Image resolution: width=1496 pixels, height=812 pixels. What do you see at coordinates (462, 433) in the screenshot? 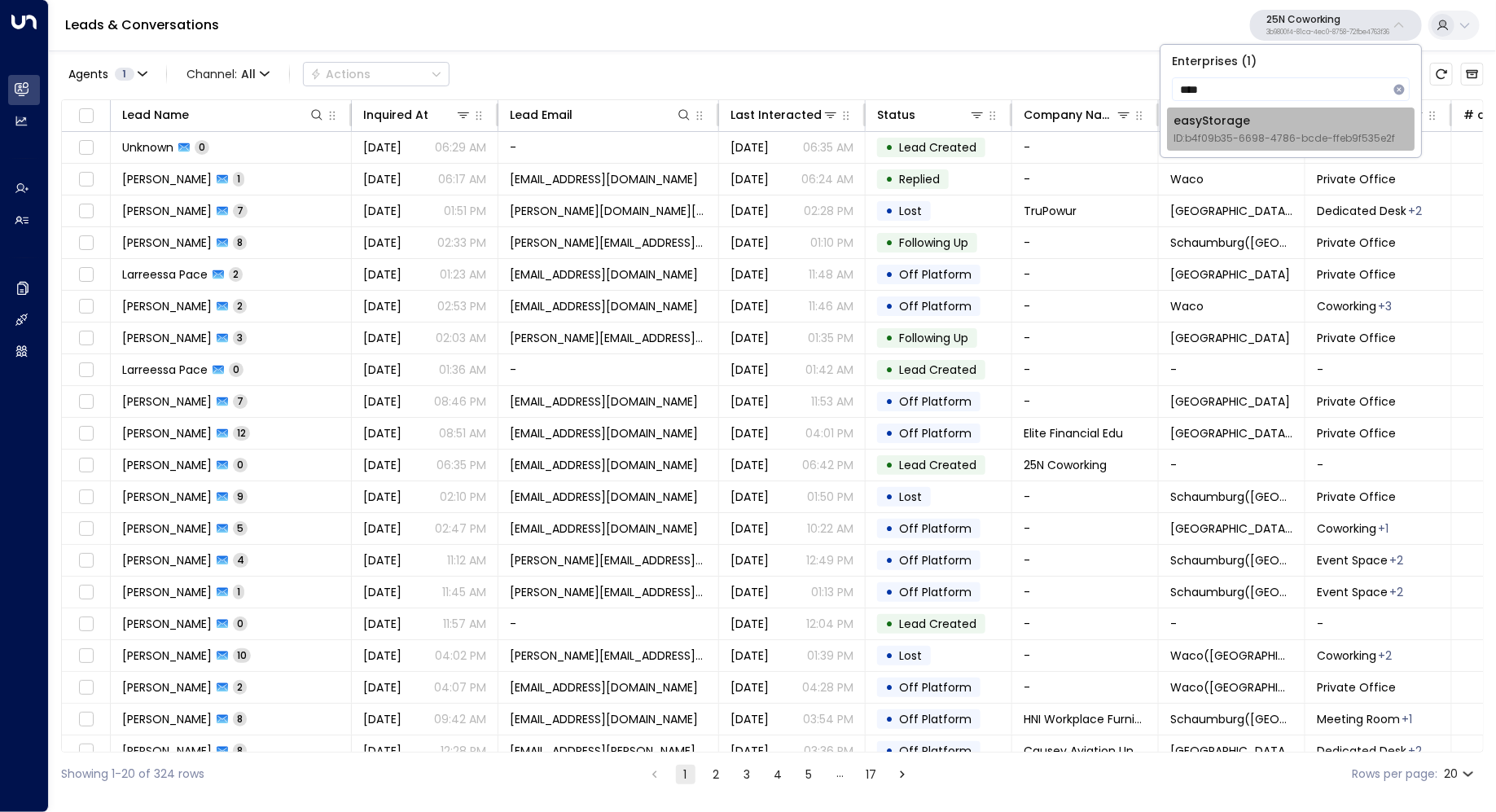
I see `p: 08:51 AM` at bounding box center [462, 433].